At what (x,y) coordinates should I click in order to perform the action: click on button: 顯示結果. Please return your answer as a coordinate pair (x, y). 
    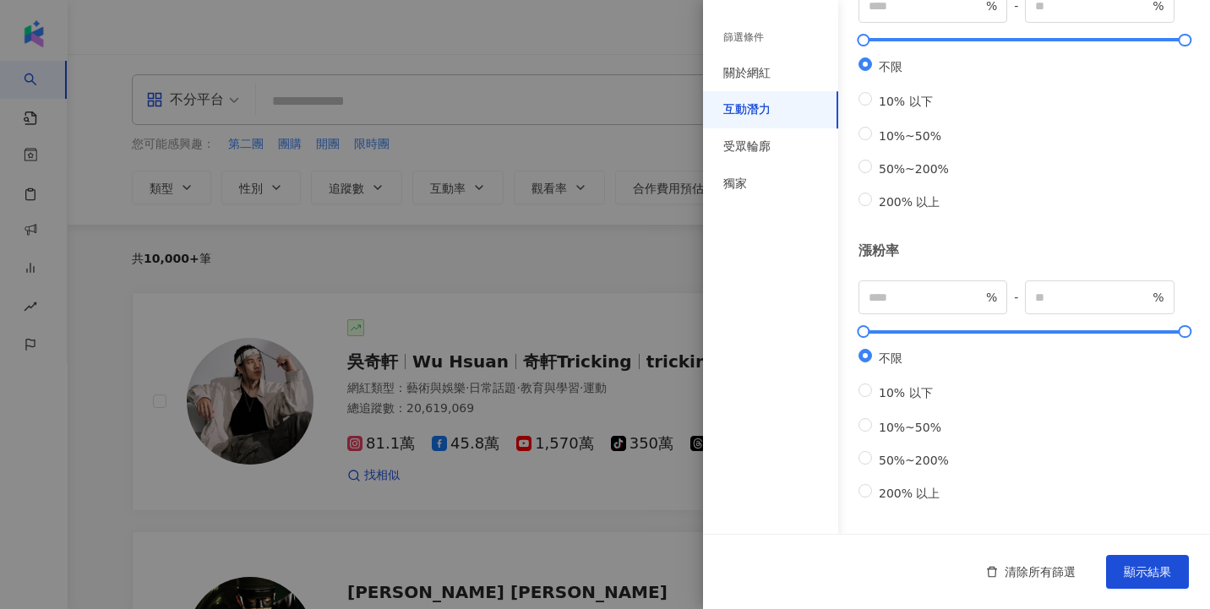
    Looking at the image, I should click on (1147, 572).